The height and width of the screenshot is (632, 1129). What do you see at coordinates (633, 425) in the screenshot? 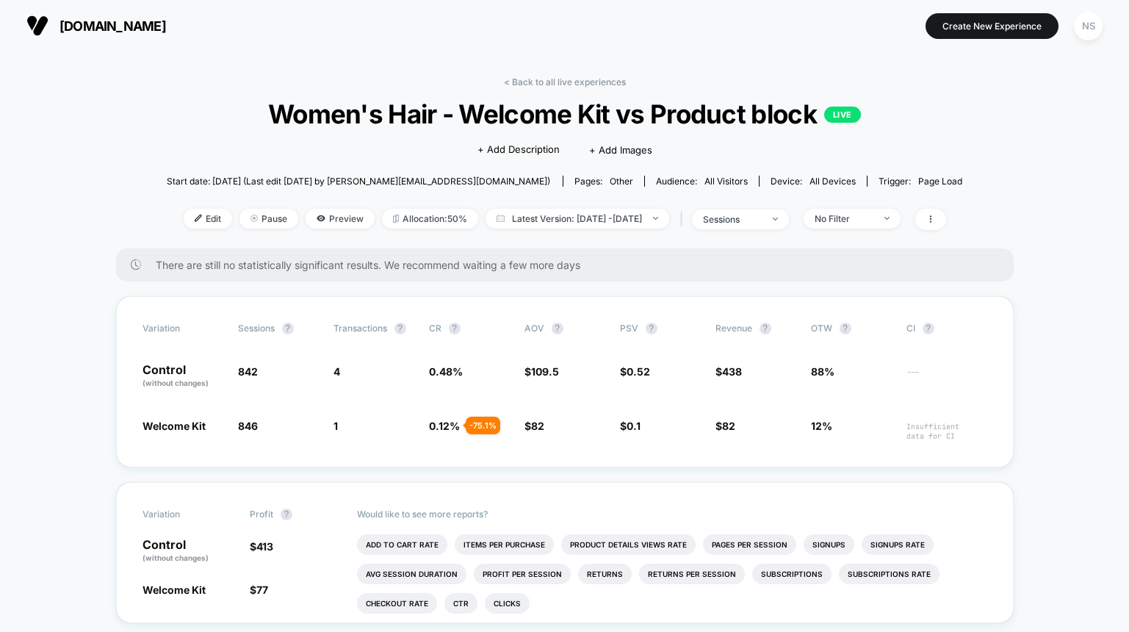
I see `span: 0.1` at bounding box center [633, 425].